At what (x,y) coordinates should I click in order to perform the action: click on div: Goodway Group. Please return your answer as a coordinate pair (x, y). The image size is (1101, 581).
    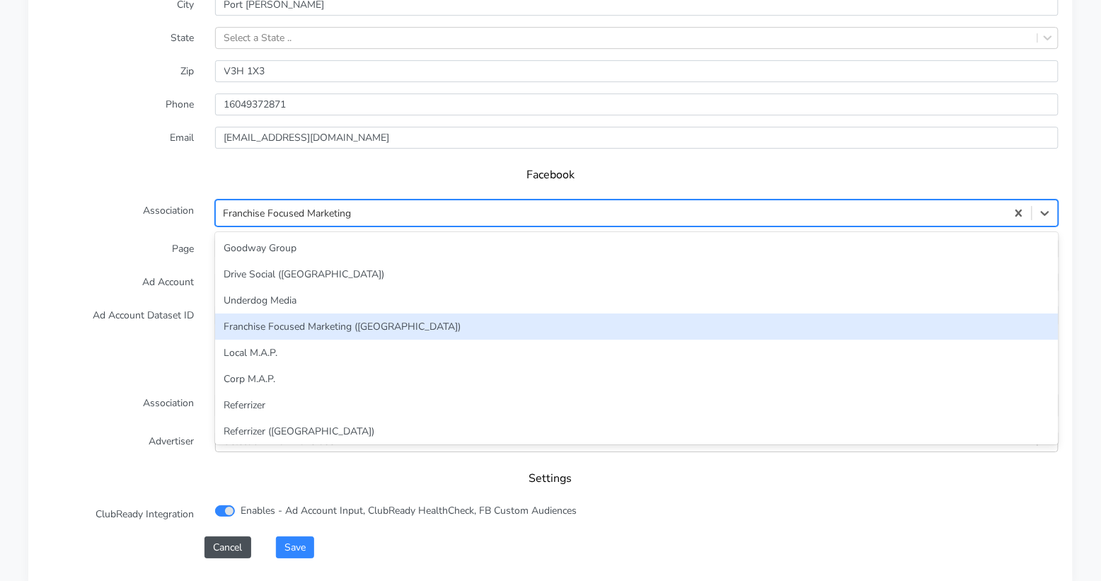
    Looking at the image, I should click on (637, 248).